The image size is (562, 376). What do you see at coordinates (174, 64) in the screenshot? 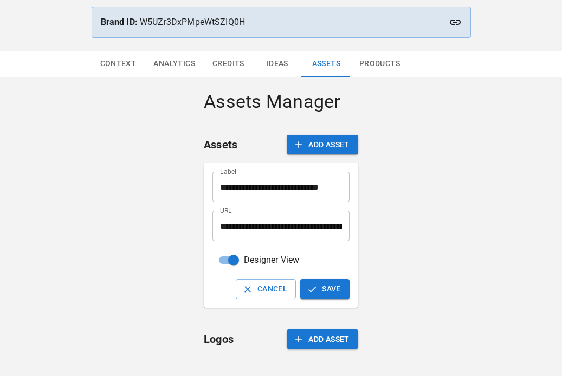
I see `button: Analytics` at bounding box center [174, 64].